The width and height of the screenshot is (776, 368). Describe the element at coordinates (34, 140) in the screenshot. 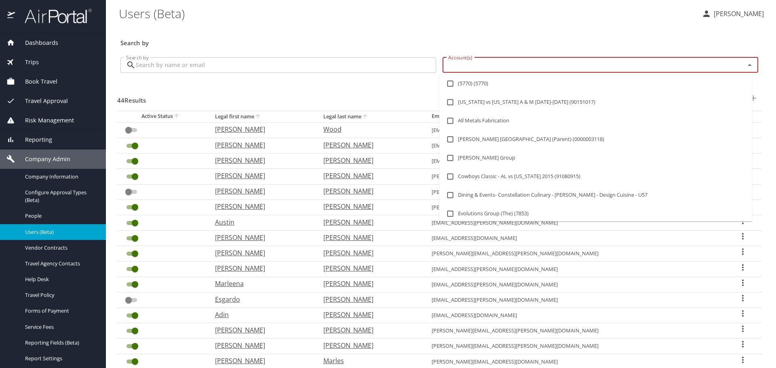

I see `span: Reporting` at that location.